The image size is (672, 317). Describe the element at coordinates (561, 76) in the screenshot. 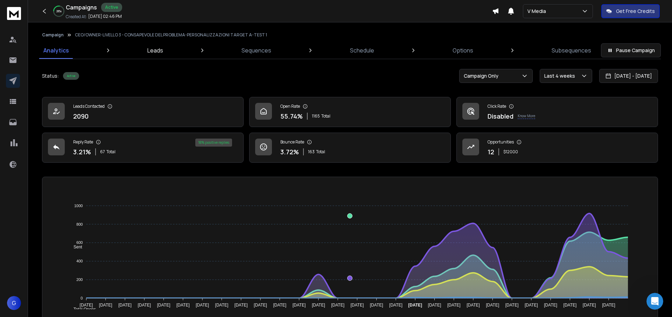

I see `p: Last 4 weeks` at that location.